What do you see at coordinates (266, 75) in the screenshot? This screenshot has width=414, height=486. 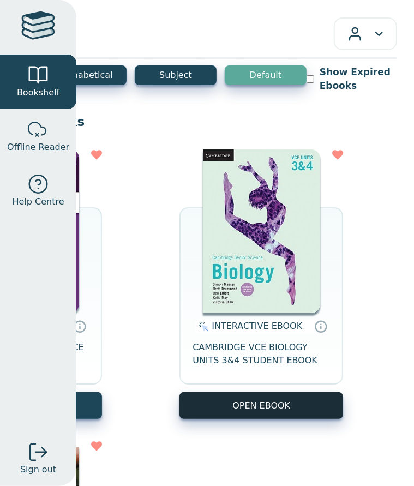 I see `button: Default` at bounding box center [266, 75].